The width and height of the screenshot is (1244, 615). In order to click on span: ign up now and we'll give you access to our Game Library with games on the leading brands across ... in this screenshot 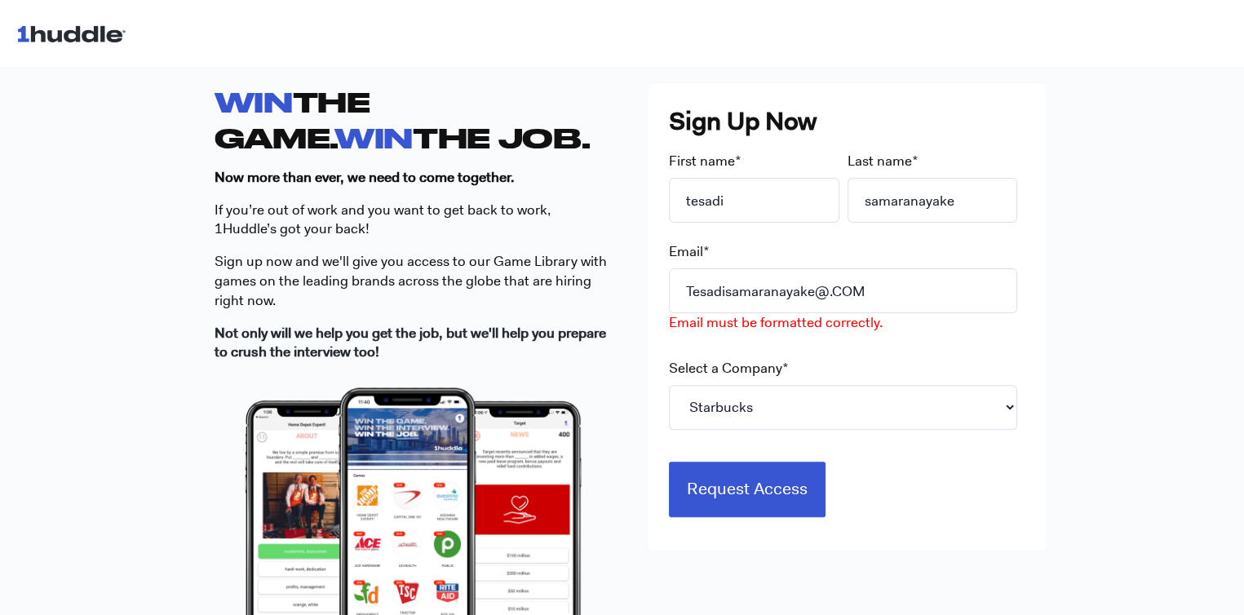, I will do `click(410, 281)`.